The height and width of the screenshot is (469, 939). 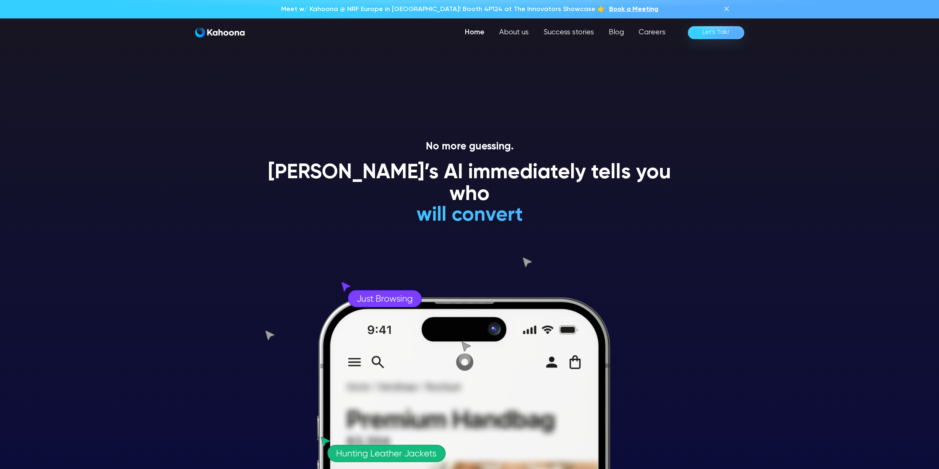 What do you see at coordinates (220, 32) in the screenshot?
I see `img: Kahoona logo white` at bounding box center [220, 32].